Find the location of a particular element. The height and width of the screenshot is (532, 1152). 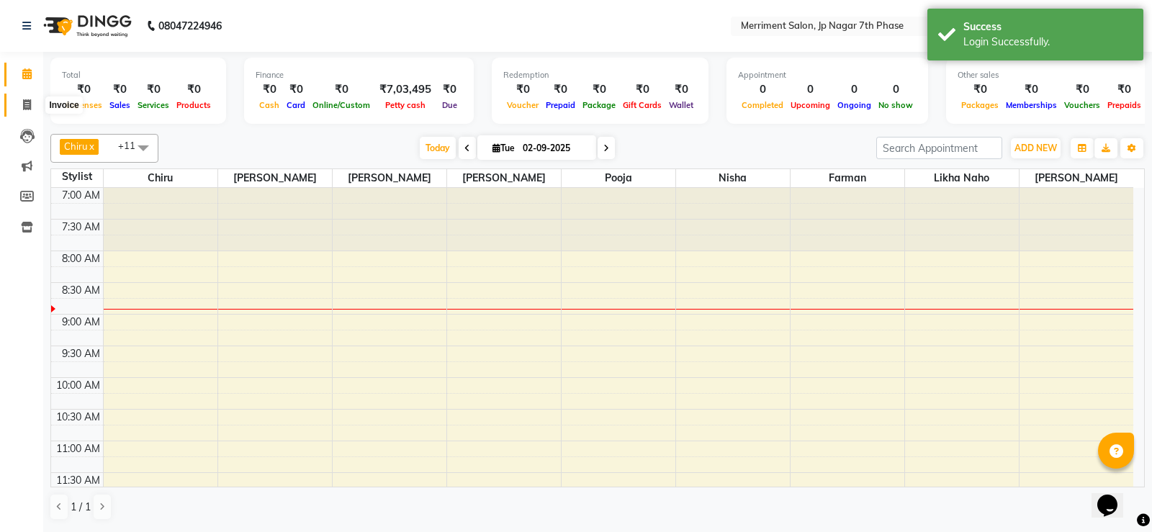

div: Login Successfully. is located at coordinates (1048, 42).